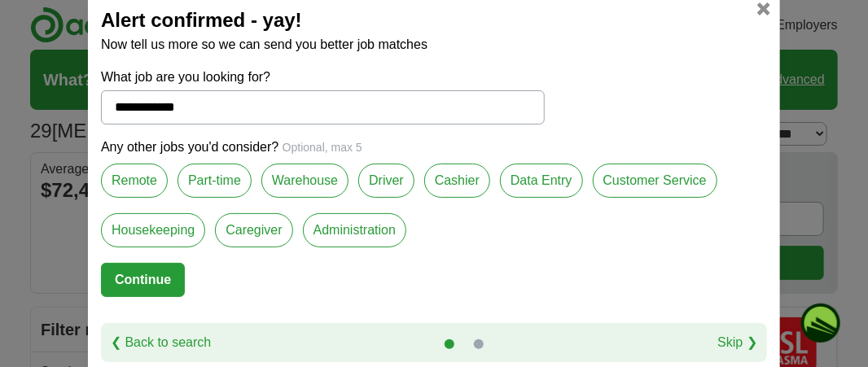 Image resolution: width=868 pixels, height=367 pixels. I want to click on label: Housekeeping, so click(153, 230).